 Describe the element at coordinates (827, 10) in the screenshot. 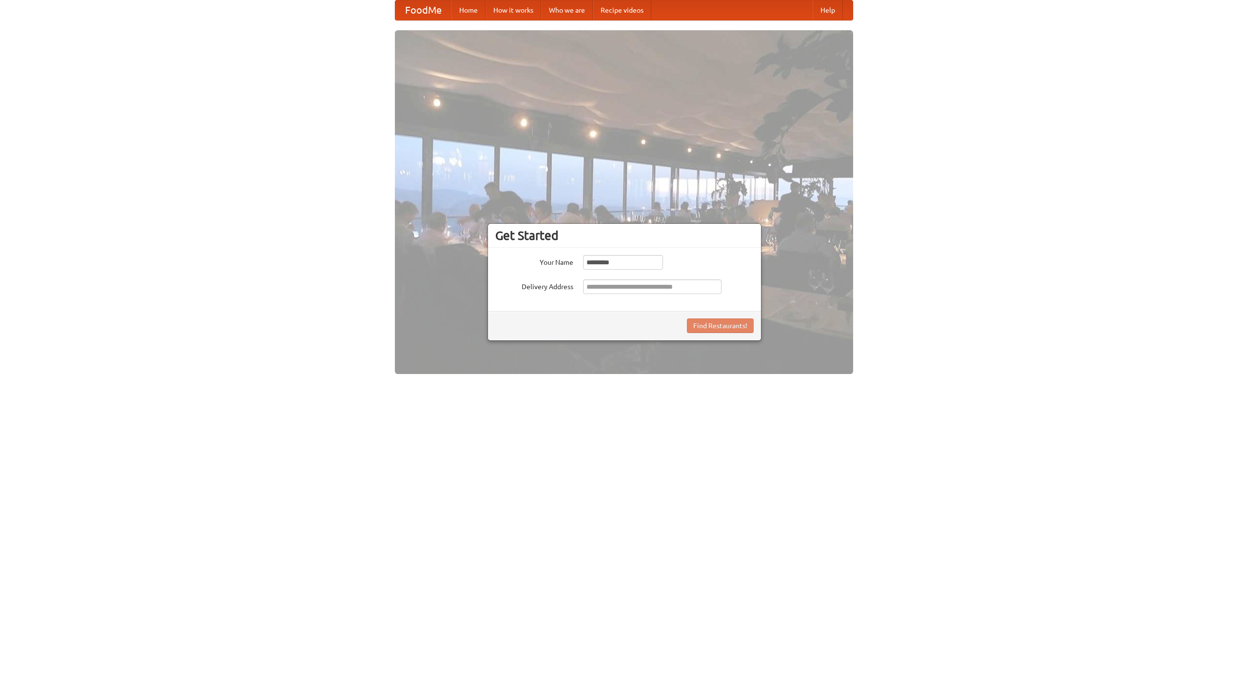

I see `a: Help` at that location.